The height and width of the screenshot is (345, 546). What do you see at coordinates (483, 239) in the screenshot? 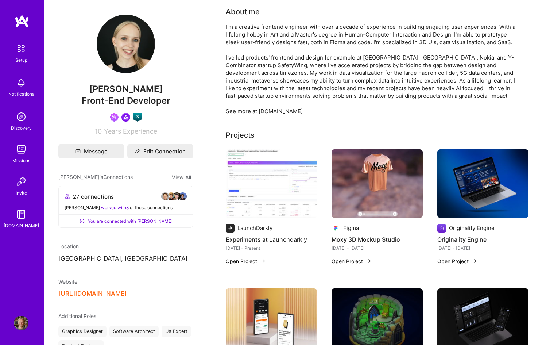
I see `h4: Originality Engine` at bounding box center [483, 239].